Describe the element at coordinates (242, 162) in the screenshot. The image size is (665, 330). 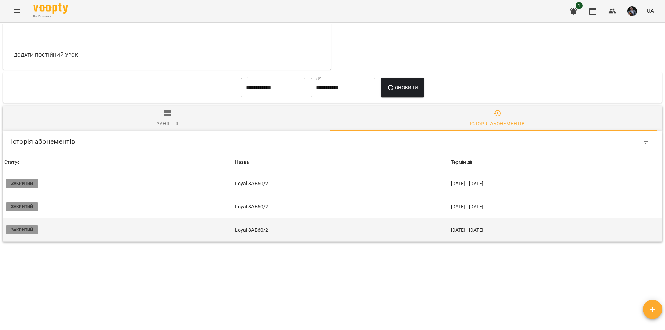
I see `div: Назва` at that location.